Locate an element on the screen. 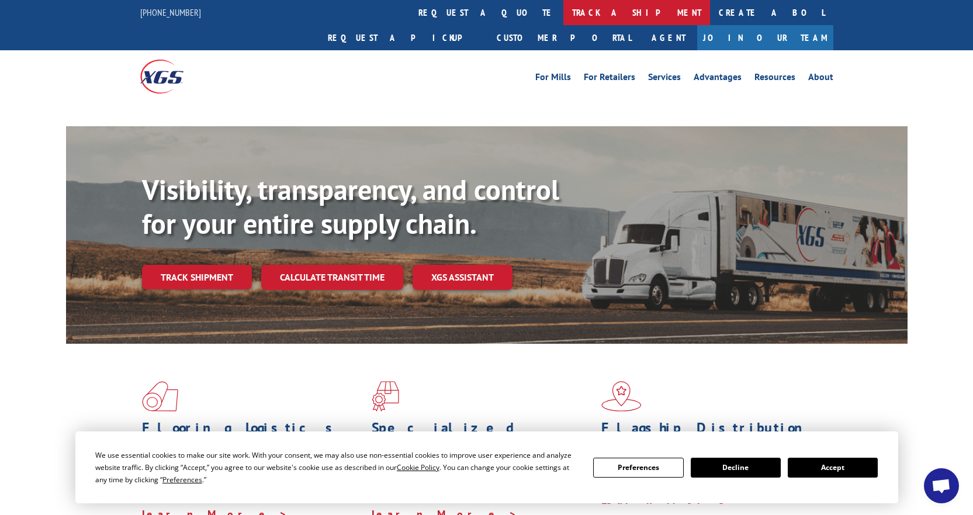 This screenshot has height=515, width=973. a: Learn More > is located at coordinates (673, 499).